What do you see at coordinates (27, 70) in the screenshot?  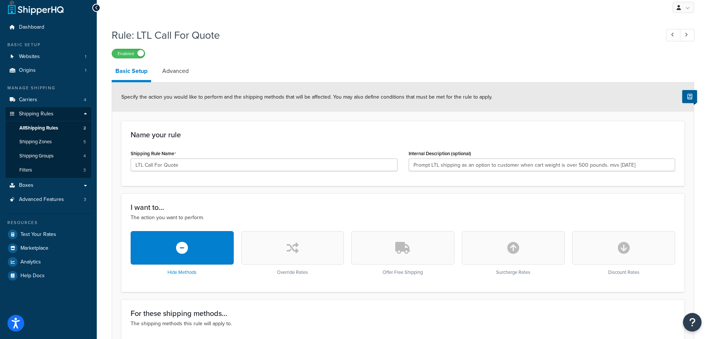 I see `span: Origins` at bounding box center [27, 70].